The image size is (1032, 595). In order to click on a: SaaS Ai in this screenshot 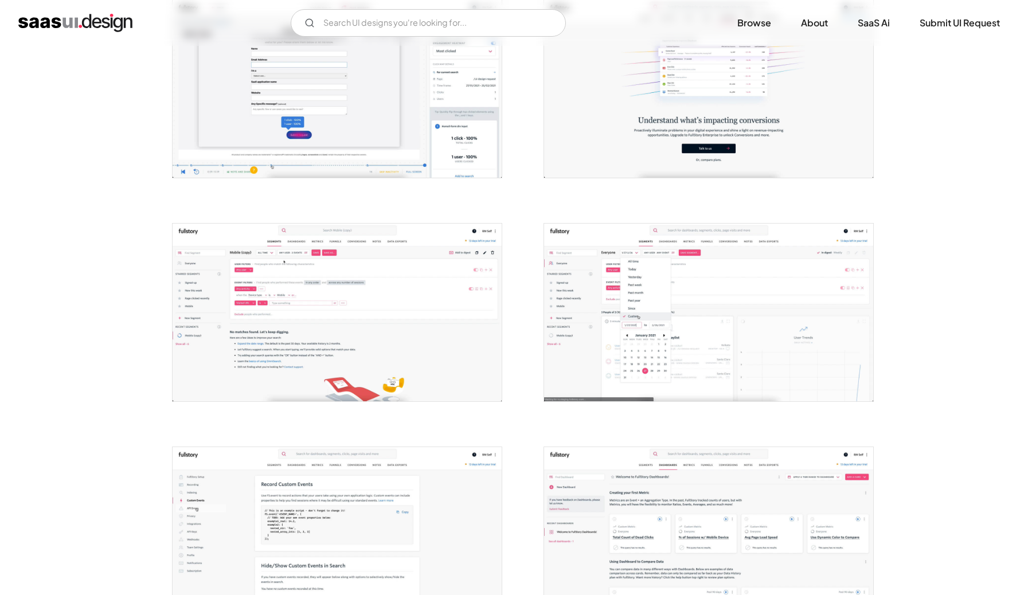, I will do `click(874, 23)`.